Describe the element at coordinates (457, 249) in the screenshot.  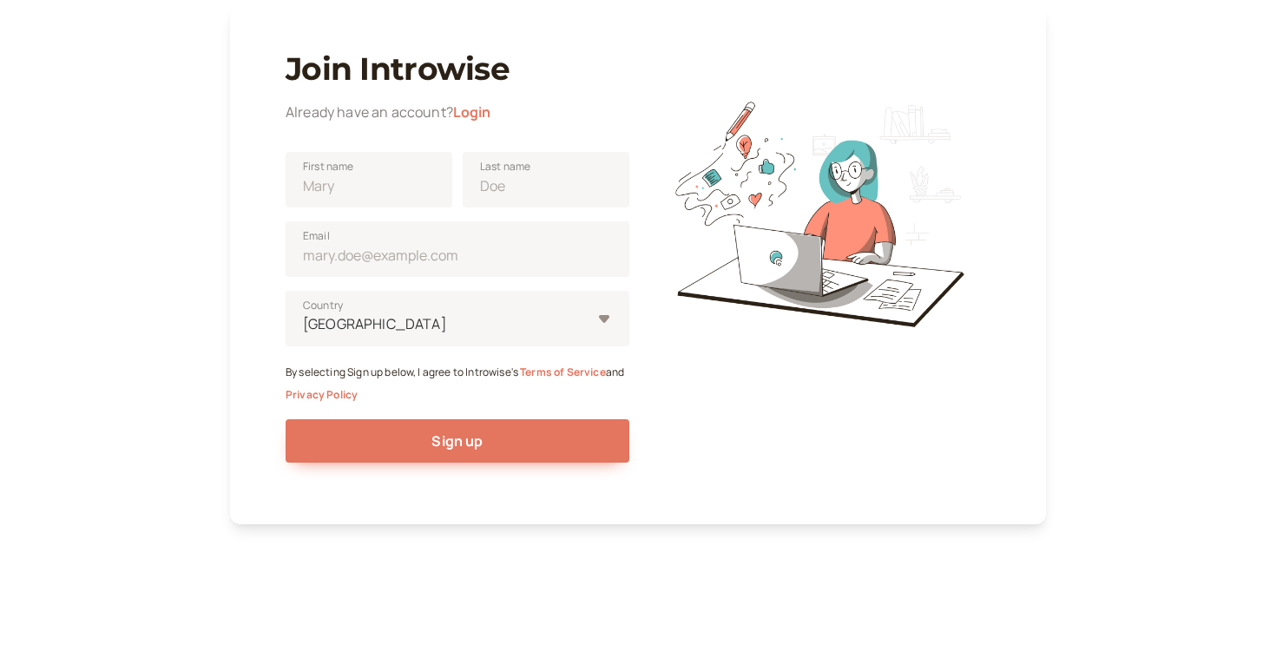
I see `input: Email` at that location.